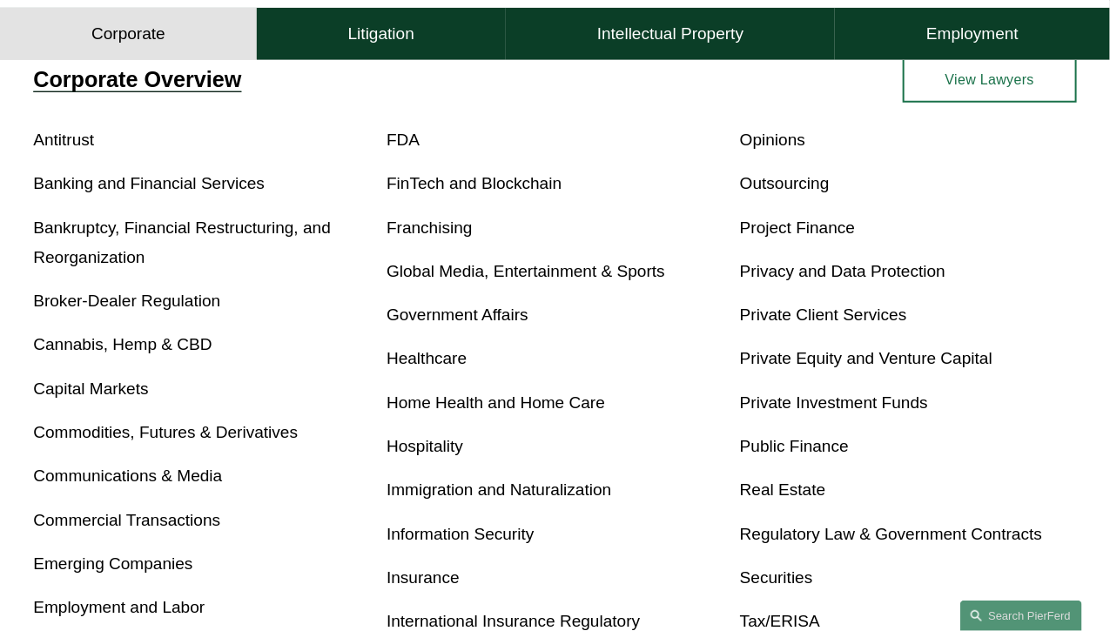 Image resolution: width=1110 pixels, height=631 pixels. Describe the element at coordinates (526, 271) in the screenshot. I see `a: Global Media, Entertainment & Sports` at that location.